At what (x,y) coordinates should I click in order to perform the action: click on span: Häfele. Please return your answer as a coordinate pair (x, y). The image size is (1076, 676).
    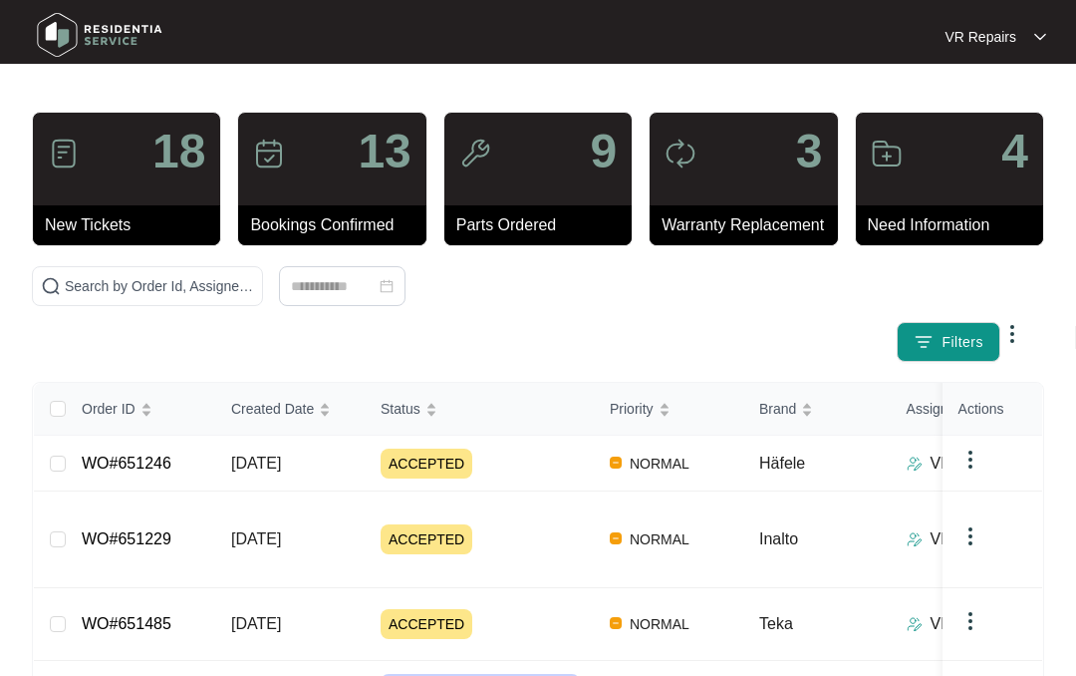
    Looking at the image, I should click on (782, 462).